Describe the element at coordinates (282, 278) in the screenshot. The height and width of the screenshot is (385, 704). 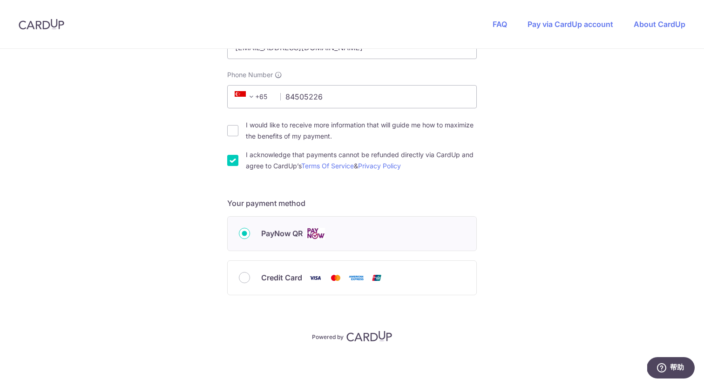
I see `span: Credit Card` at that location.